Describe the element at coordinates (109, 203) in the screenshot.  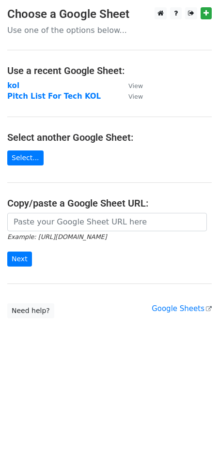
I see `h4: Copy/paste a Google Sheet URL:` at that location.